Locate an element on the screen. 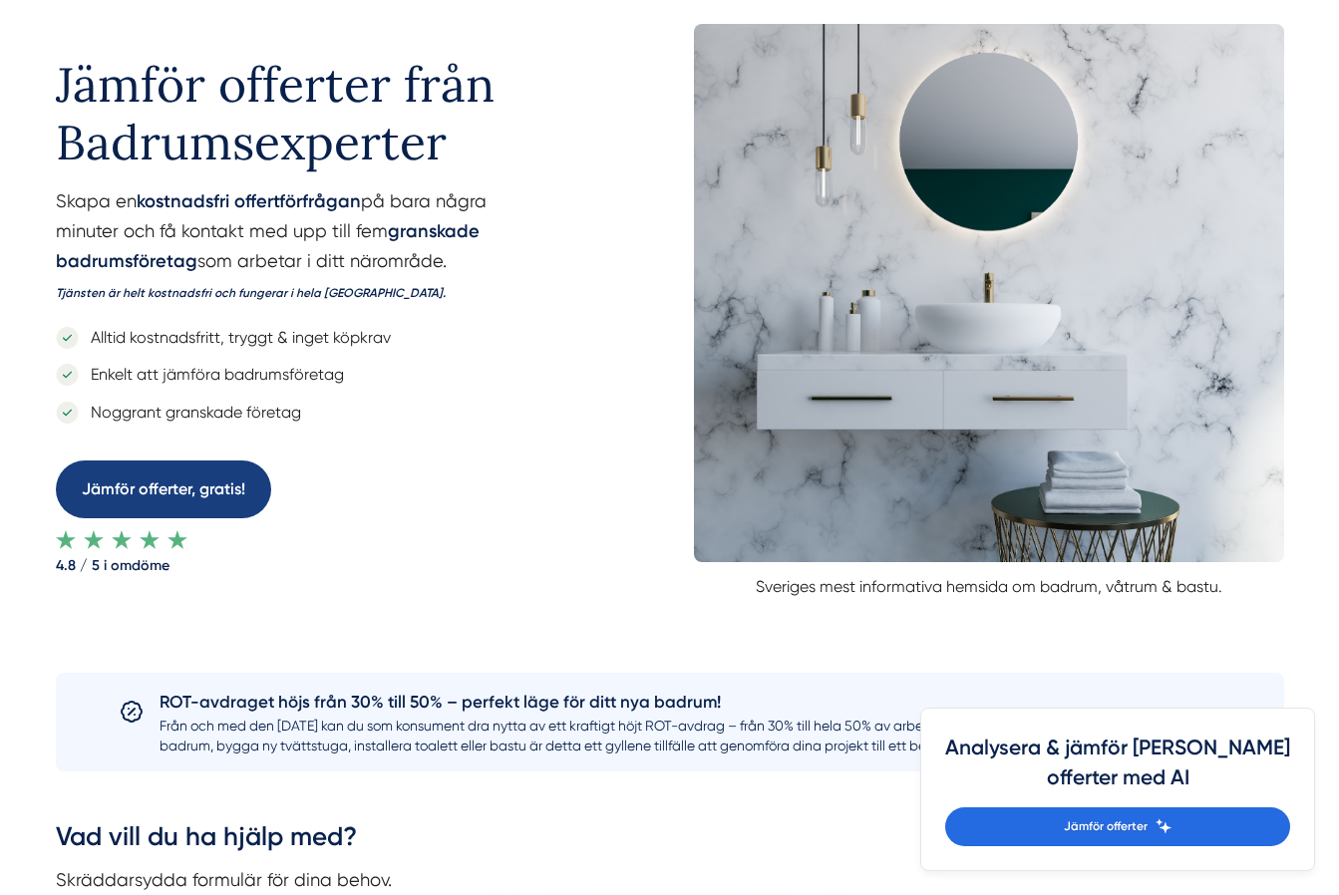  h1: Jämför offerter från Badrumsexperter is located at coordinates (311, 105).